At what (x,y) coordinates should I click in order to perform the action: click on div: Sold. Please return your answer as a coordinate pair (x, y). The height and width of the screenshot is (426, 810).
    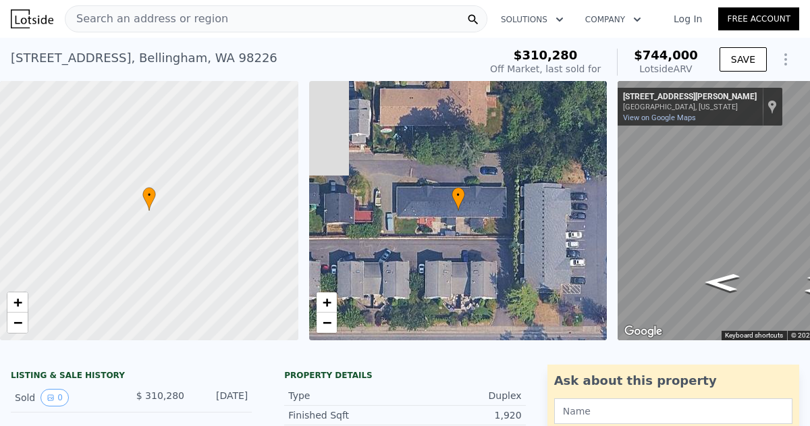
    Looking at the image, I should click on (68, 398).